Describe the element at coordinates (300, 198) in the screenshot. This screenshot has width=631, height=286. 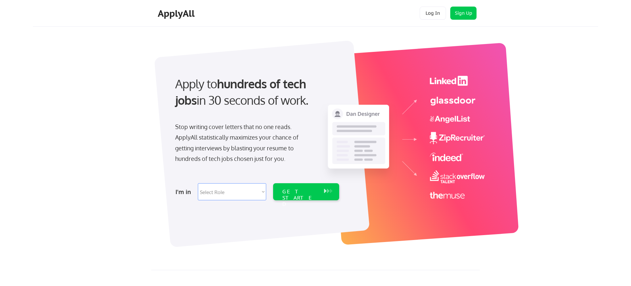
I see `div: GET STARTED` at that location.